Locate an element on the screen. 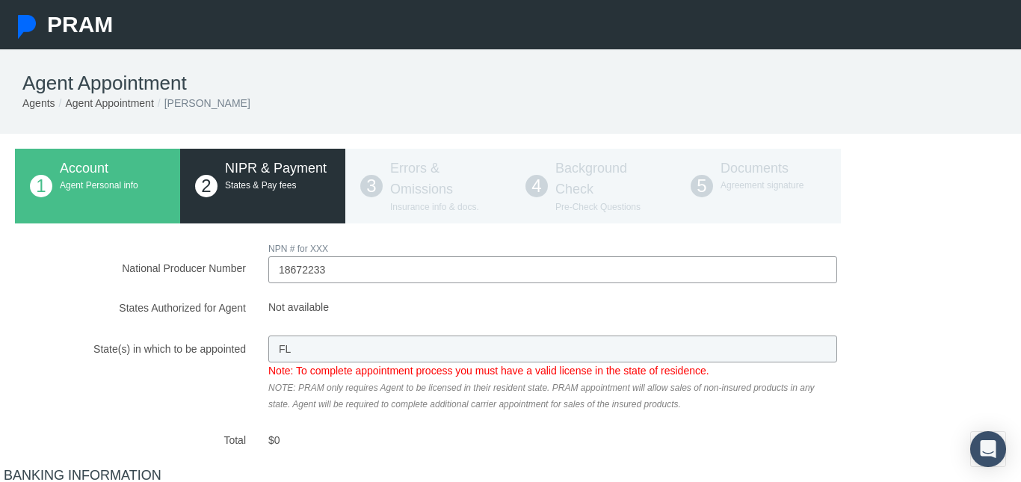 The image size is (1021, 482). span: Account is located at coordinates (84, 168).